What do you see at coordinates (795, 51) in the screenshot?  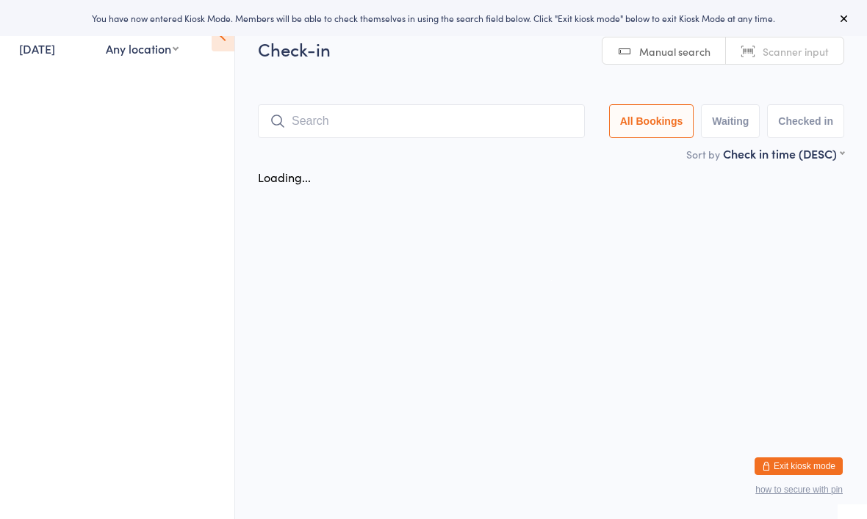 I see `span: Scanner input` at bounding box center [795, 51].